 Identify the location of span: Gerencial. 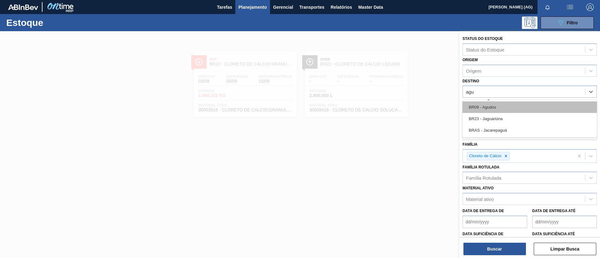
(283, 7).